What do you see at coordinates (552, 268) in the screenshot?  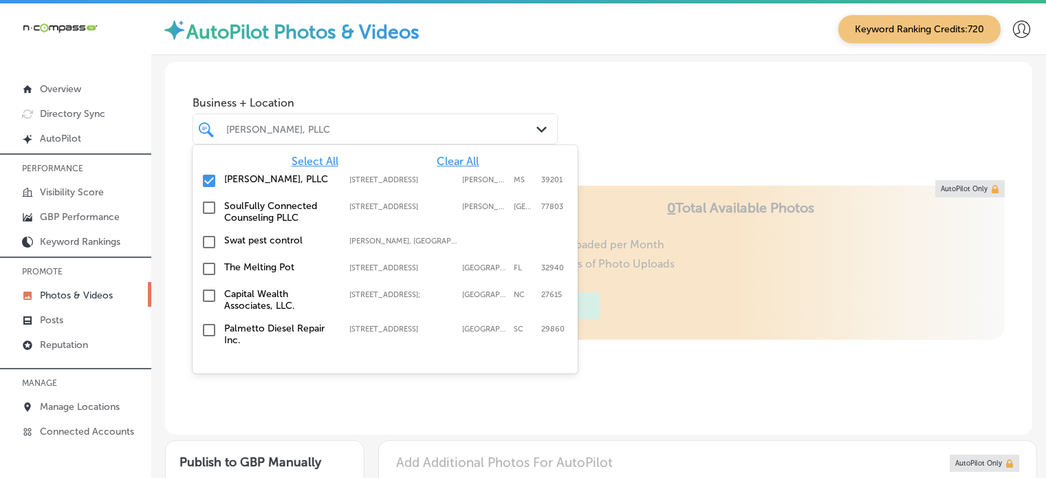 I see `label: 32940` at bounding box center [552, 268].